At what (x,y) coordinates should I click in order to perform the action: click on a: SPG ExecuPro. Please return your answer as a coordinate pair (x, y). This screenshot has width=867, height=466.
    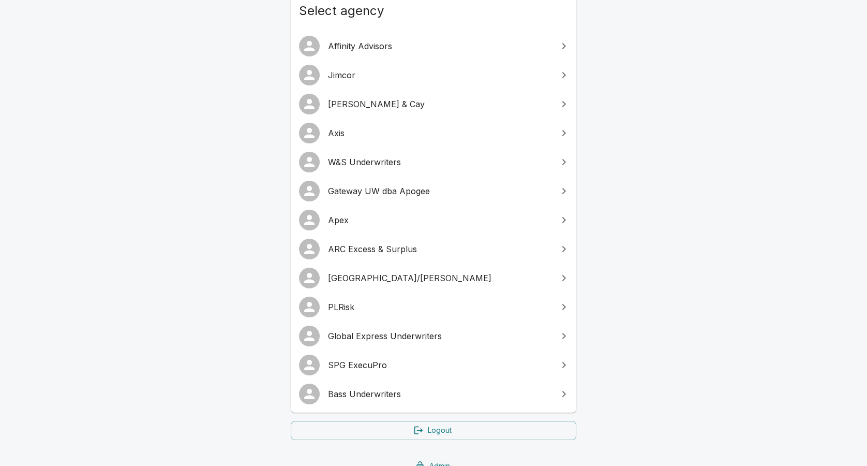
    Looking at the image, I should click on (433, 365).